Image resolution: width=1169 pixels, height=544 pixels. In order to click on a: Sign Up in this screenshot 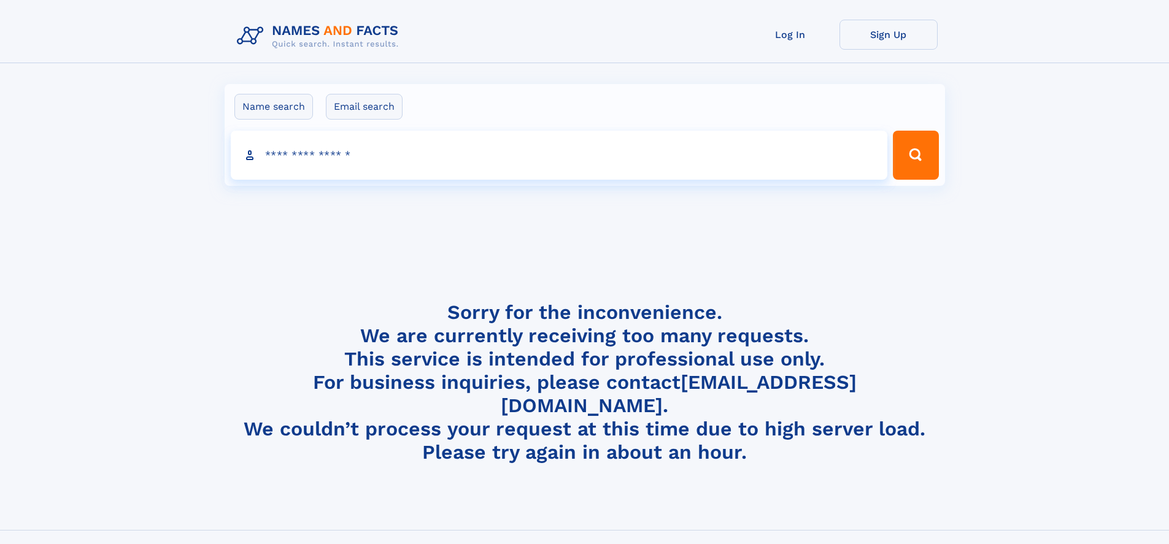, I will do `click(888, 34)`.